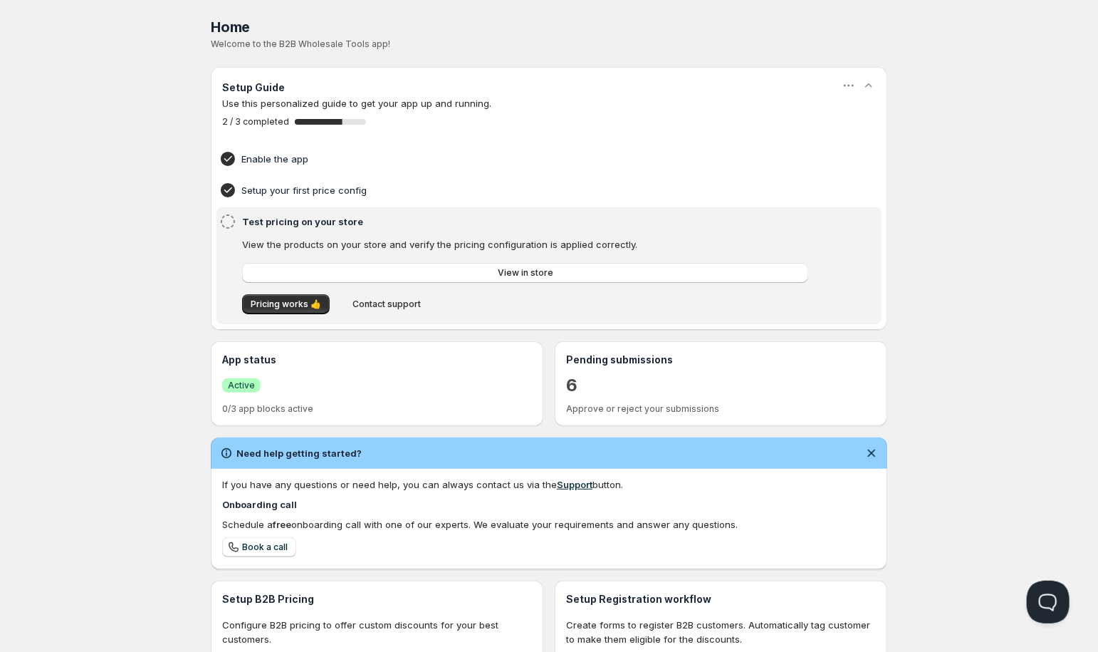 The height and width of the screenshot is (652, 1098). What do you see at coordinates (377, 632) in the screenshot?
I see `p: Configure B2B pricing to offer custom discounts for your best customers.` at bounding box center [377, 632].